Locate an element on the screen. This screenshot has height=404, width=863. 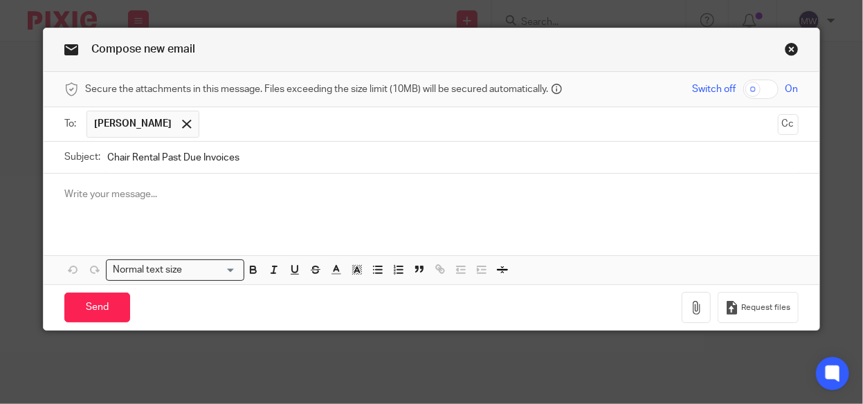
span: Switch off is located at coordinates (714, 89).